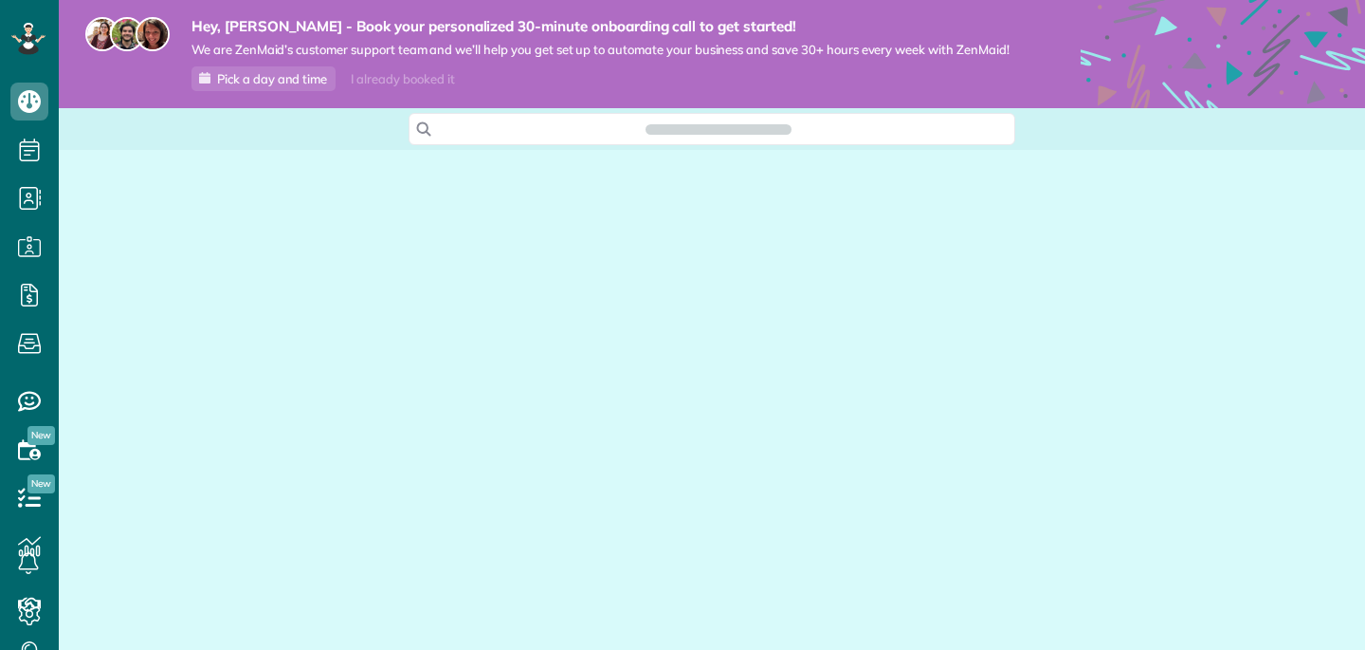 This screenshot has width=1365, height=650. What do you see at coordinates (600, 49) in the screenshot?
I see `span: We are ZenMaid’s customer support team and we’ll help you get set up to automate your business an...` at bounding box center [600, 49].